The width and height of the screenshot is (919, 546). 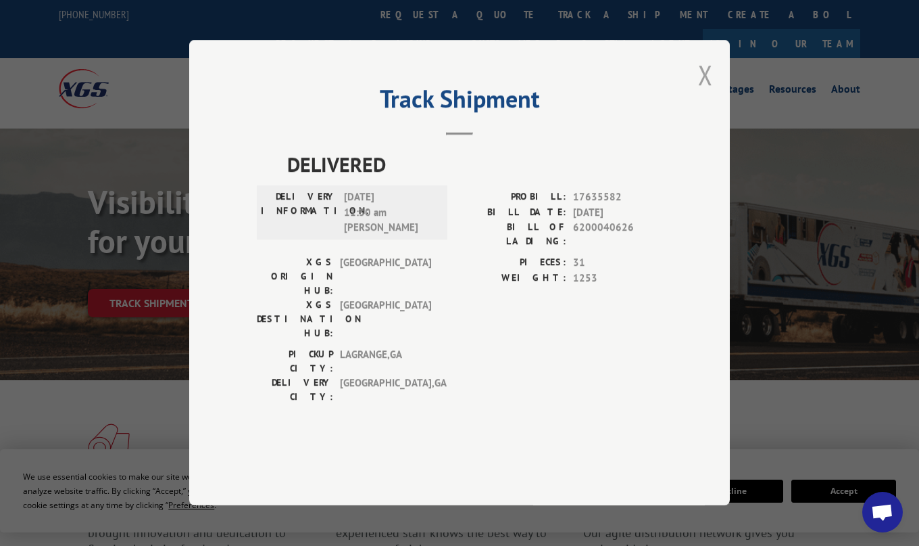 What do you see at coordinates (513, 212) in the screenshot?
I see `label: BILL DATE:` at bounding box center [513, 212].